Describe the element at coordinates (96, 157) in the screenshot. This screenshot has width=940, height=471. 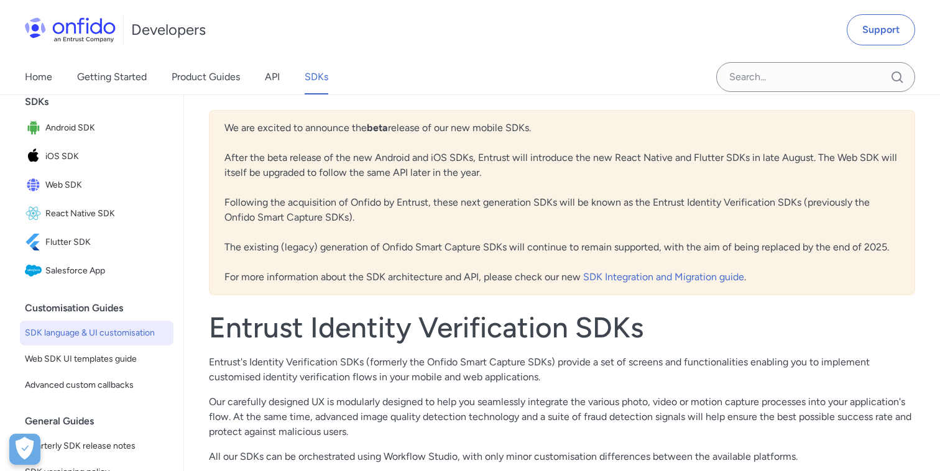
I see `a: IconiOS SDKiOS SDK` at that location.